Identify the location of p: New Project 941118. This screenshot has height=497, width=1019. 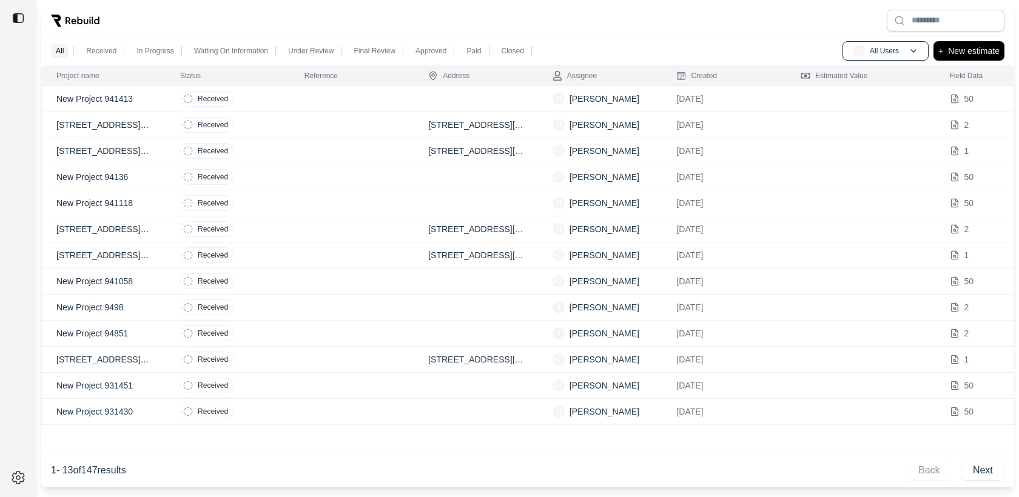
(104, 203).